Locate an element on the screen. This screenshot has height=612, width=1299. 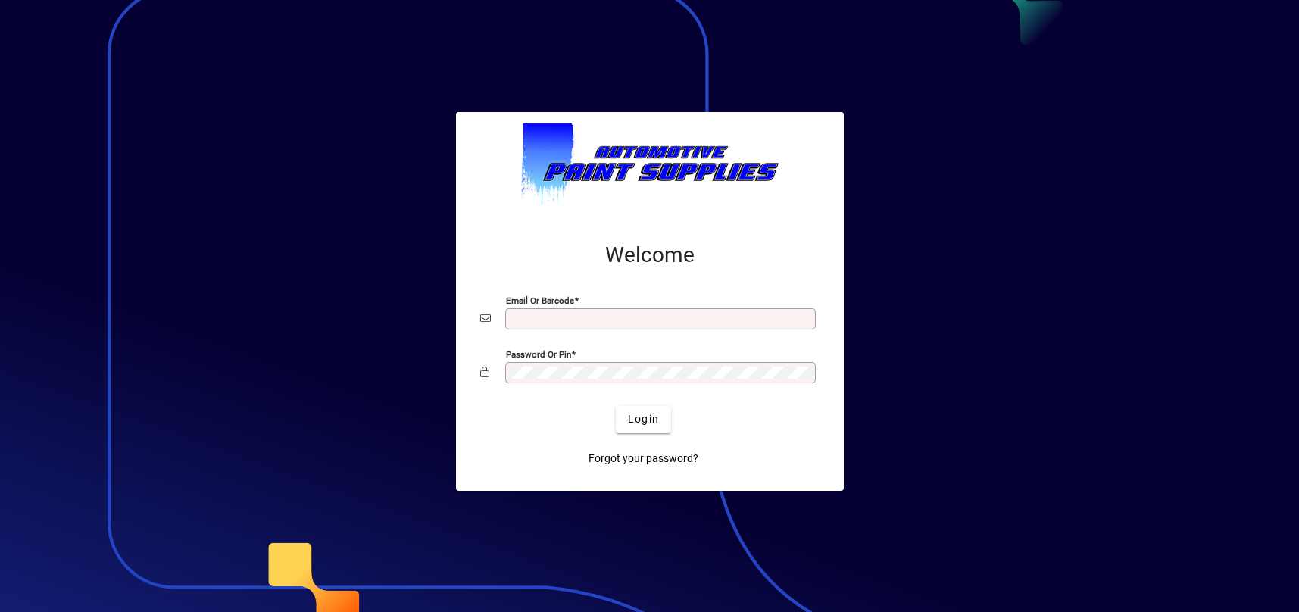
span: Login is located at coordinates (643, 419).